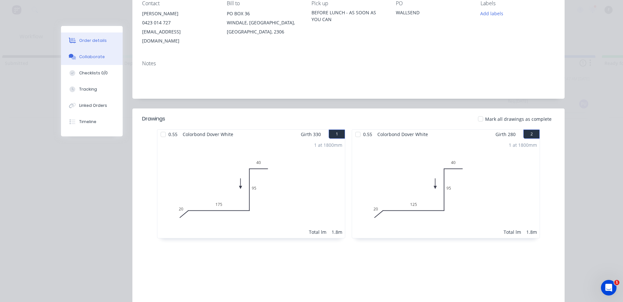 The height and width of the screenshot is (302, 623). What do you see at coordinates (348, 3) in the screenshot?
I see `div: Pick up` at bounding box center [348, 3].